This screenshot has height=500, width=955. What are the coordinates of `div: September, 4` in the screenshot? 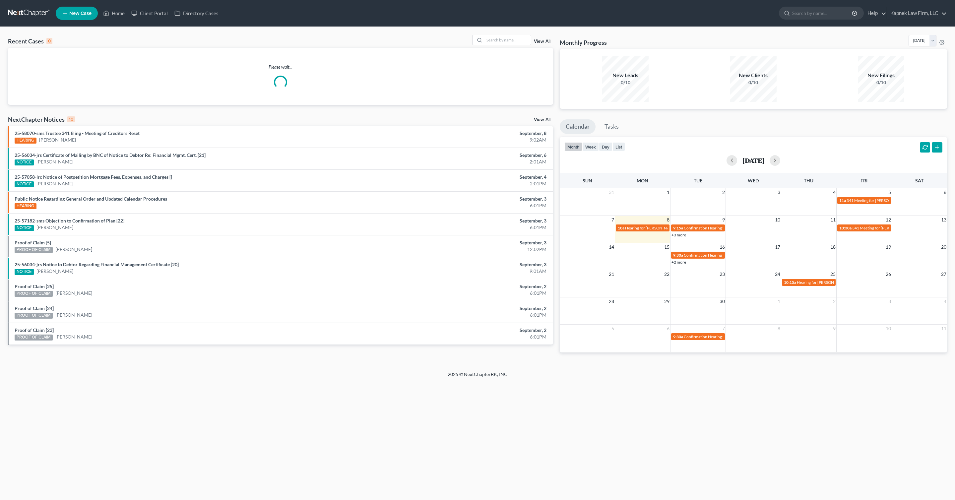 It's located at (460, 177).